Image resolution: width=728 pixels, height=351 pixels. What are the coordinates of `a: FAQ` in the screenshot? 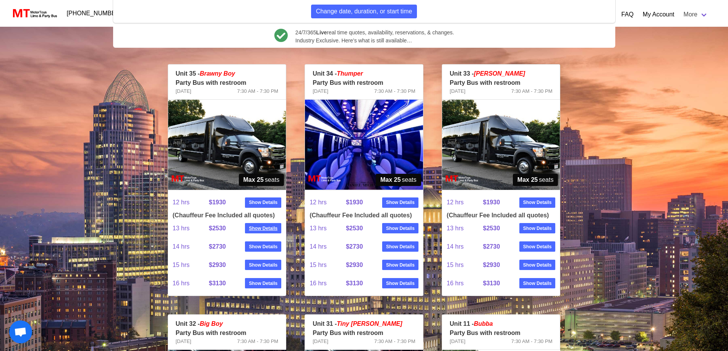 It's located at (627, 15).